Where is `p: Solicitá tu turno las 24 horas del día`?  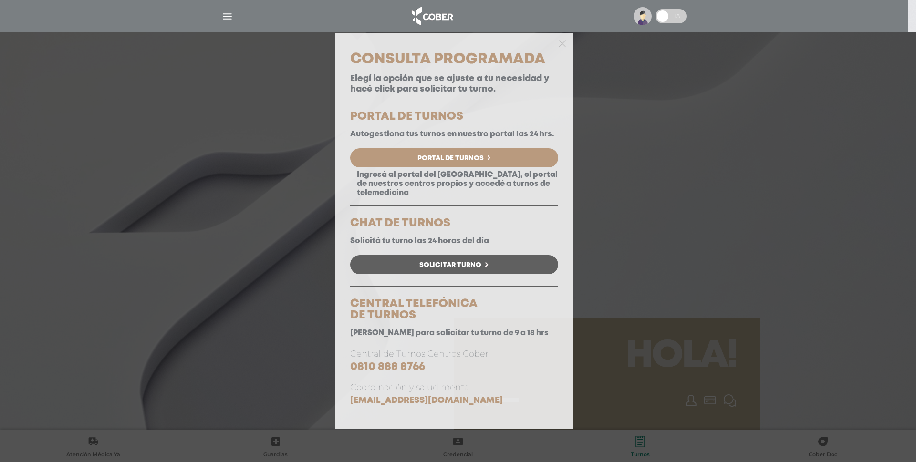
p: Solicitá tu turno las 24 horas del día is located at coordinates (454, 241).